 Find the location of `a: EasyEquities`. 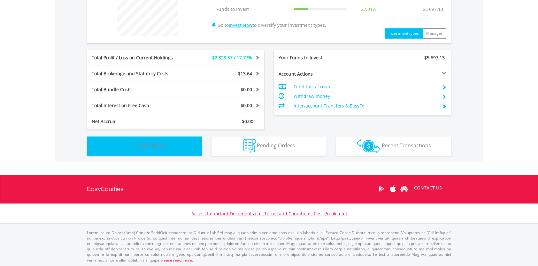

a: EasyEquities is located at coordinates (105, 189).